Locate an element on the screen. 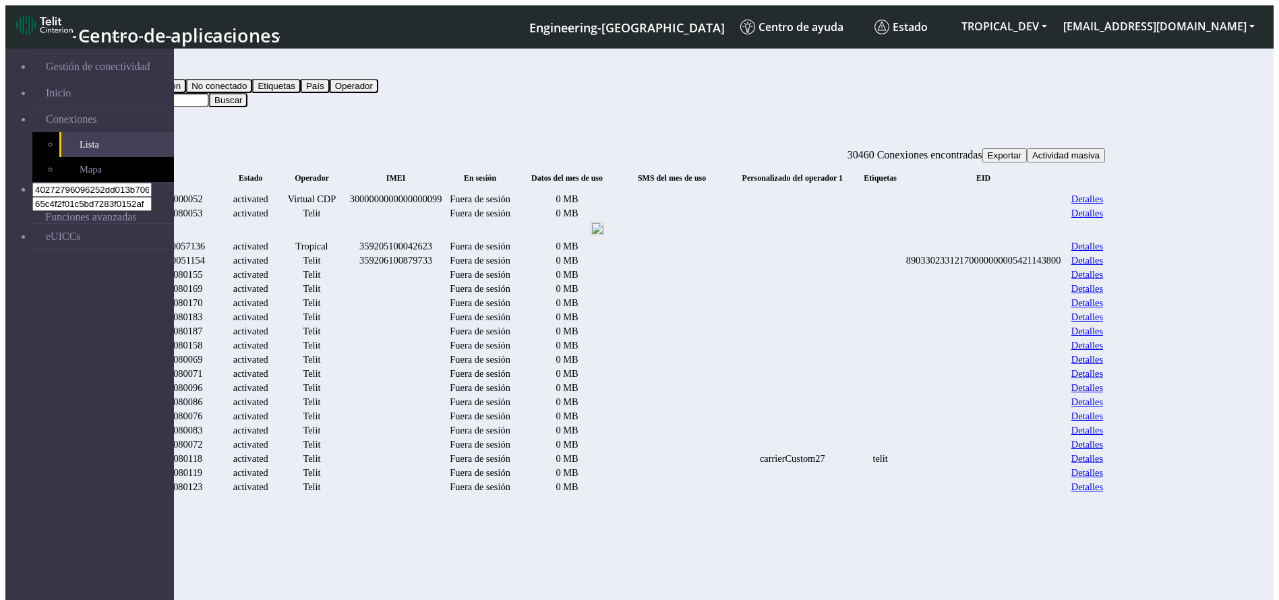  a: Centro de ayuda is located at coordinates (801, 27).